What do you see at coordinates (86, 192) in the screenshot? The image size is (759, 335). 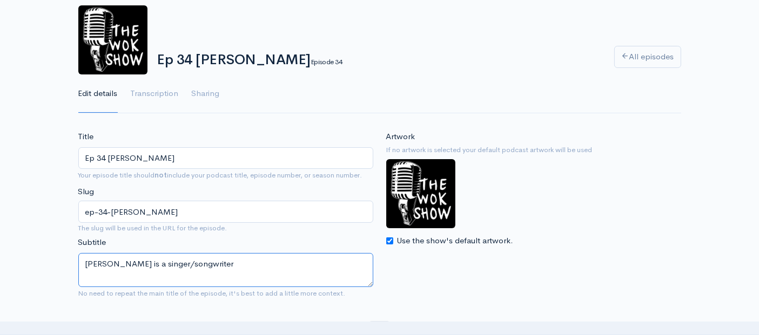 I see `label: Slug` at bounding box center [86, 192].